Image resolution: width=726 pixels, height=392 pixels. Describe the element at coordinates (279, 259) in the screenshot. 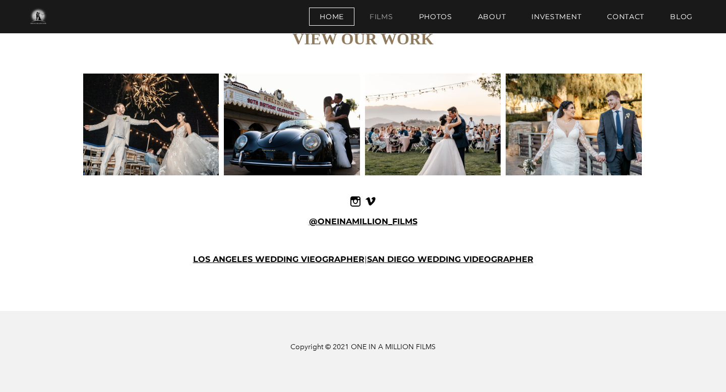

I see `a: LOS ANGELES WEDDING VIEOGRAPHER` at that location.